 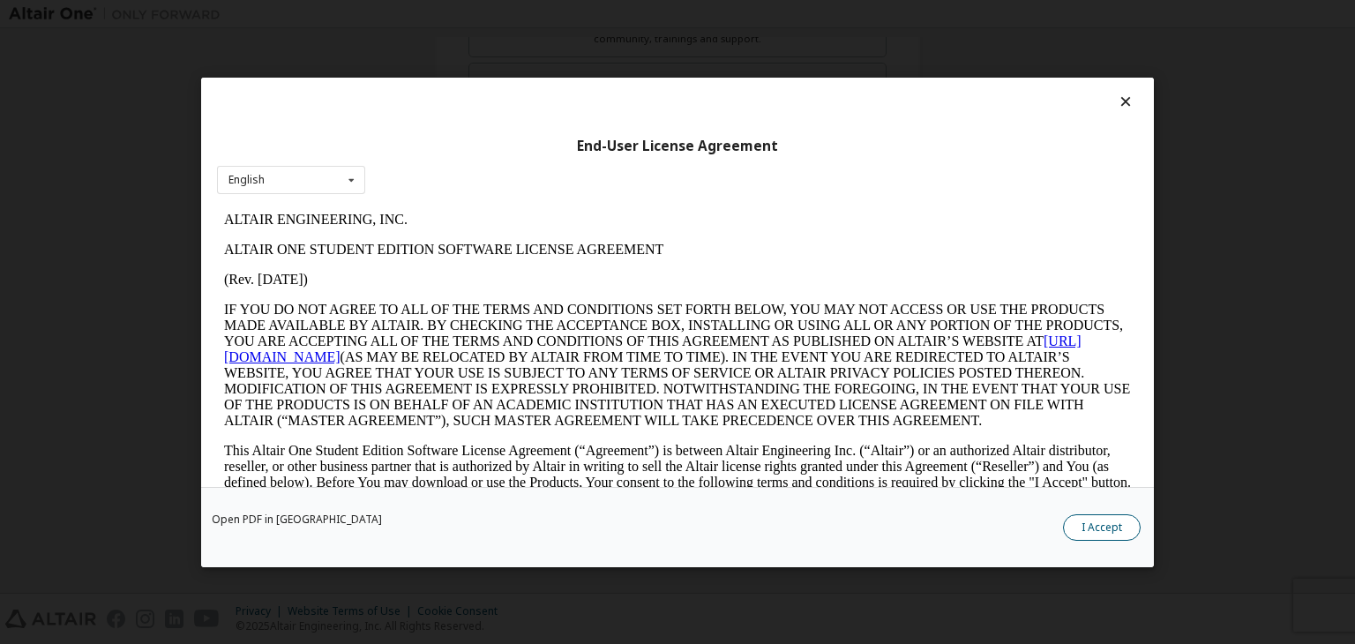 I want to click on p: ALTAIR ONE STUDENT EDITION SOFTWARE LICENSE AGREEMENT, so click(x=460, y=45).